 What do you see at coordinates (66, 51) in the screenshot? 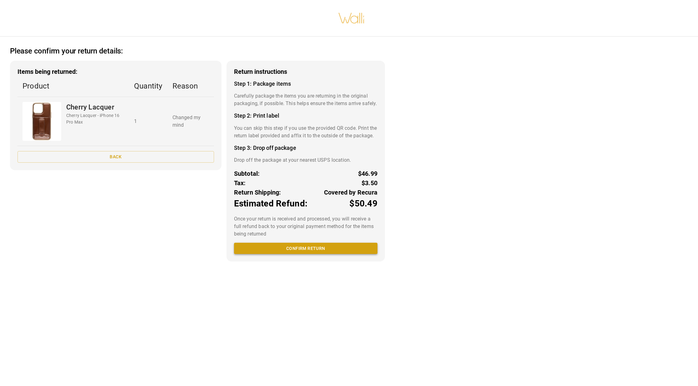
I see `h2: Please confirm your return details:` at bounding box center [66, 51].